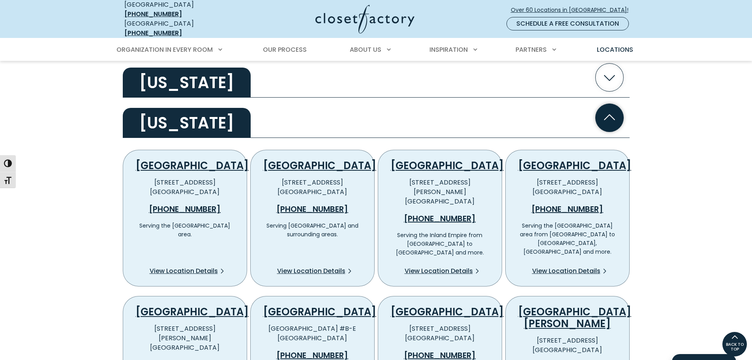 The height and width of the screenshot is (360, 752). I want to click on span: Locations, so click(615, 49).